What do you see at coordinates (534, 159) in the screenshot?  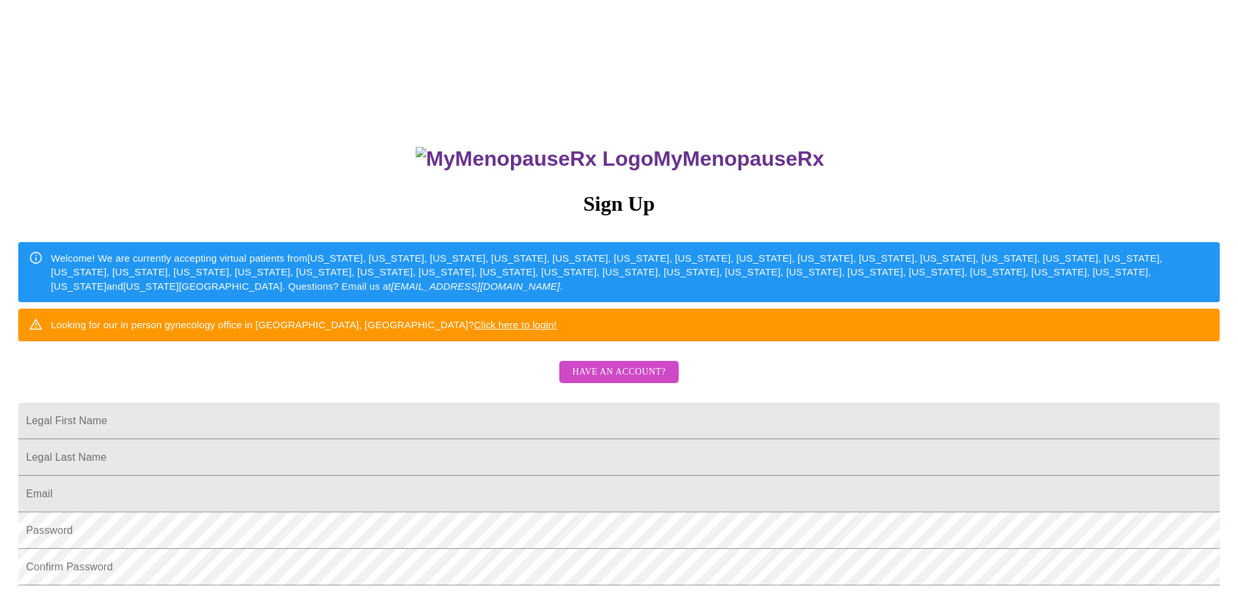 I see `img: MyMenopauseRx Logo` at bounding box center [534, 159].